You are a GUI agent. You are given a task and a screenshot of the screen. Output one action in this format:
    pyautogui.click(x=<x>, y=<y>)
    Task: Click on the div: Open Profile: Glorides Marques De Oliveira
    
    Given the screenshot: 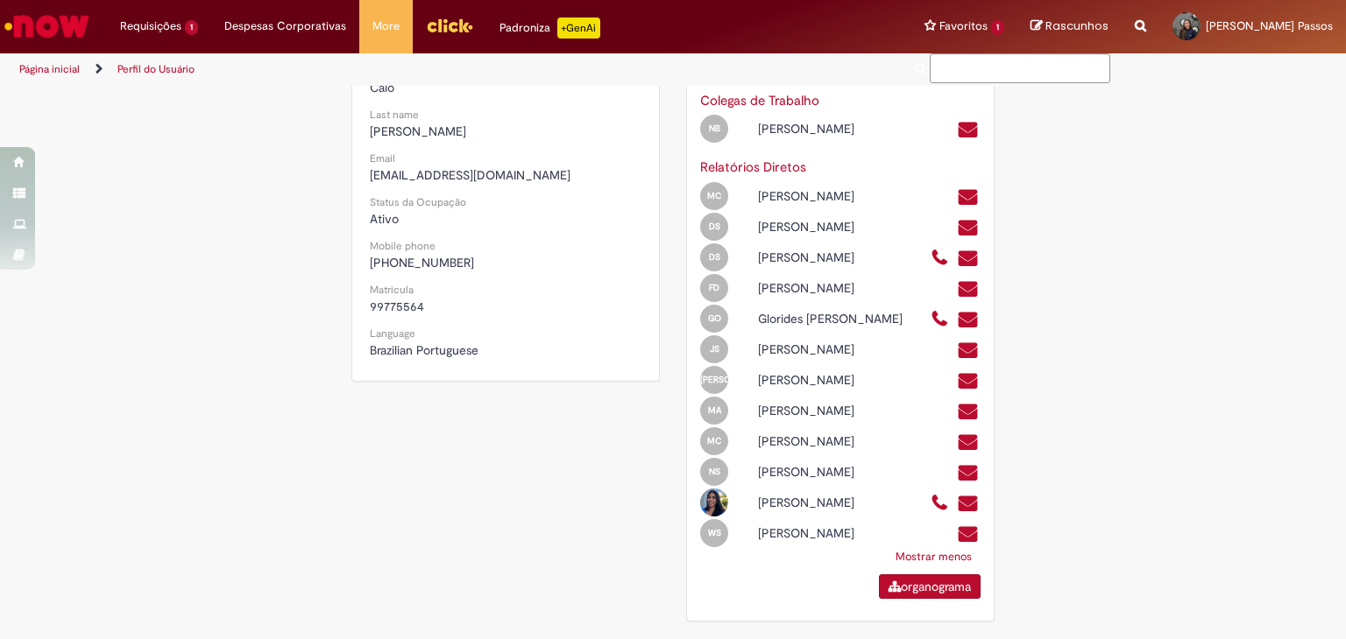 What is the action you would take?
    pyautogui.click(x=802, y=317)
    